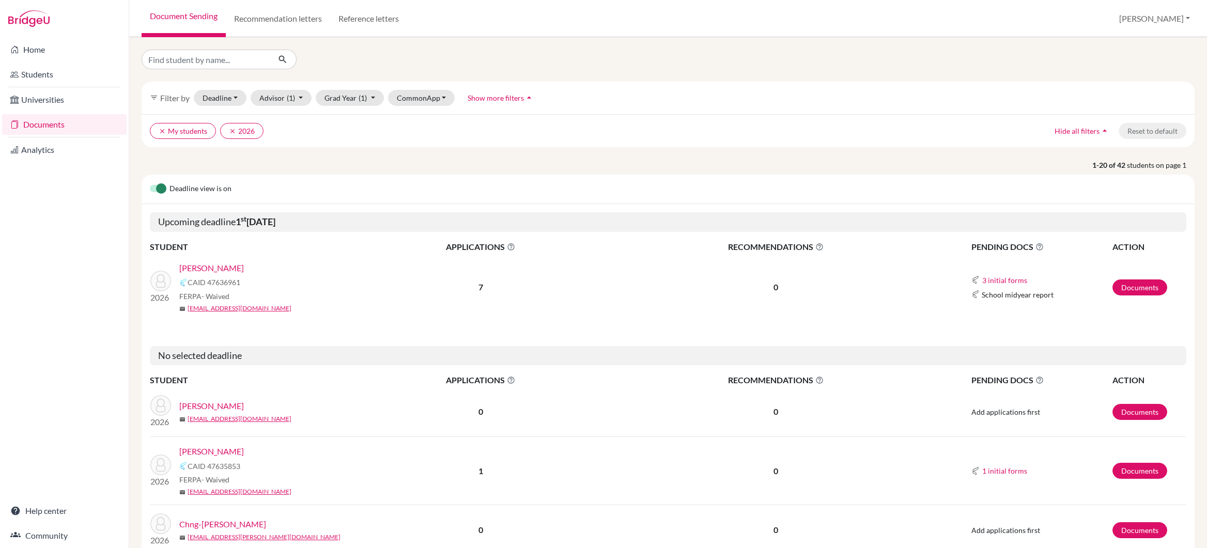 Image resolution: width=1207 pixels, height=548 pixels. I want to click on span: Deadline view is on, so click(201, 189).